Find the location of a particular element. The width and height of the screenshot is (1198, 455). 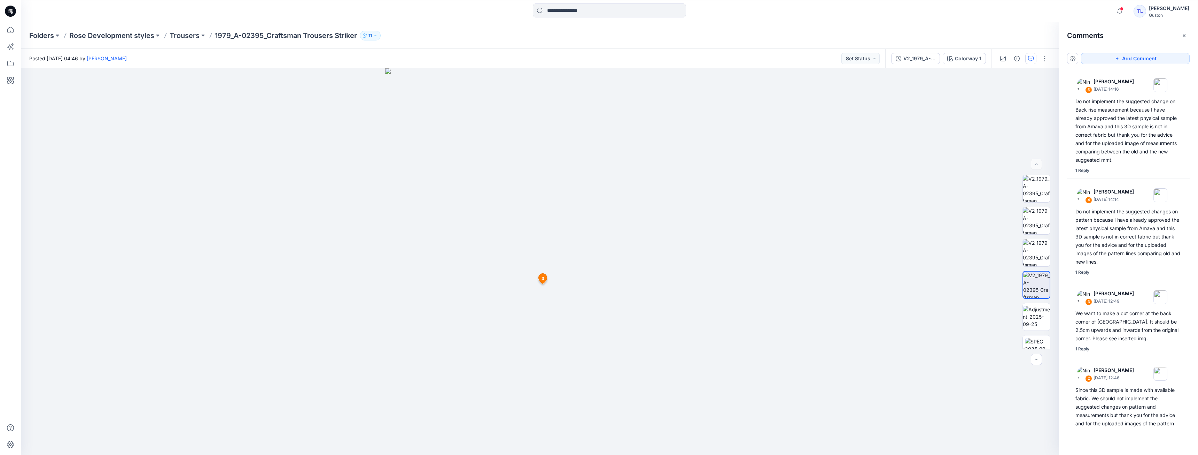

div: 5 is located at coordinates (1089, 90).